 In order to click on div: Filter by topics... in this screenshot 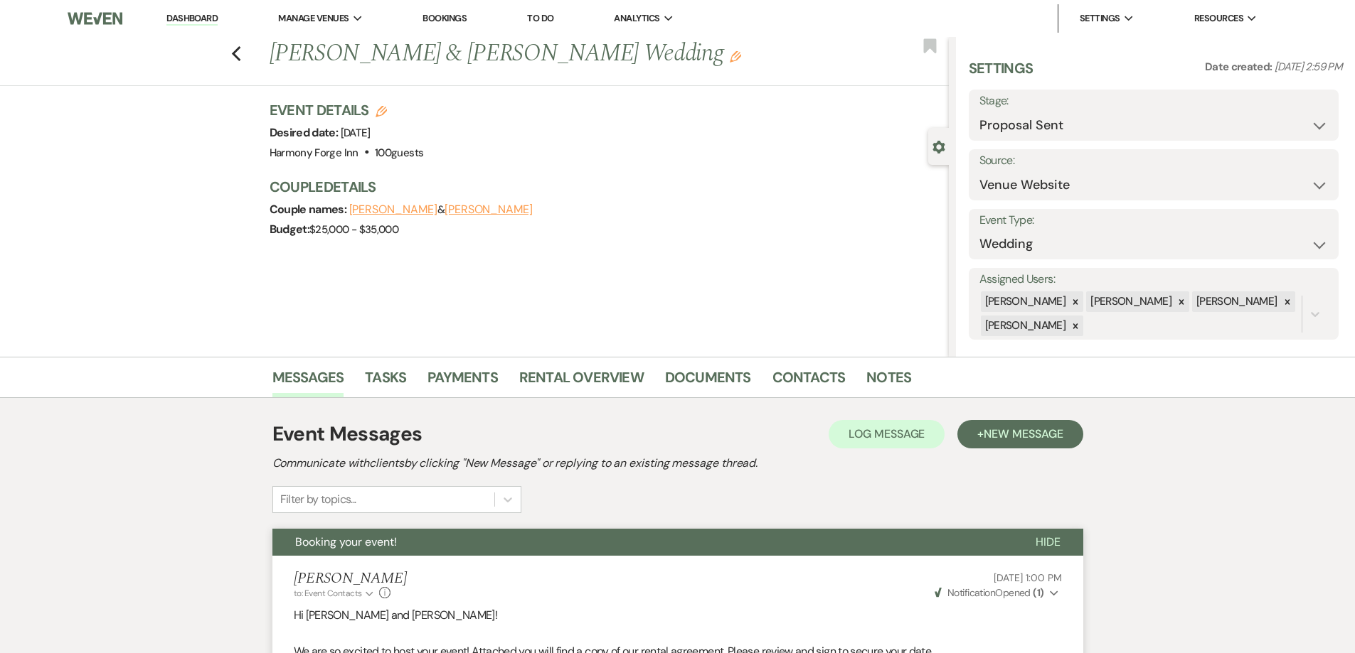, I will do `click(318, 500)`.